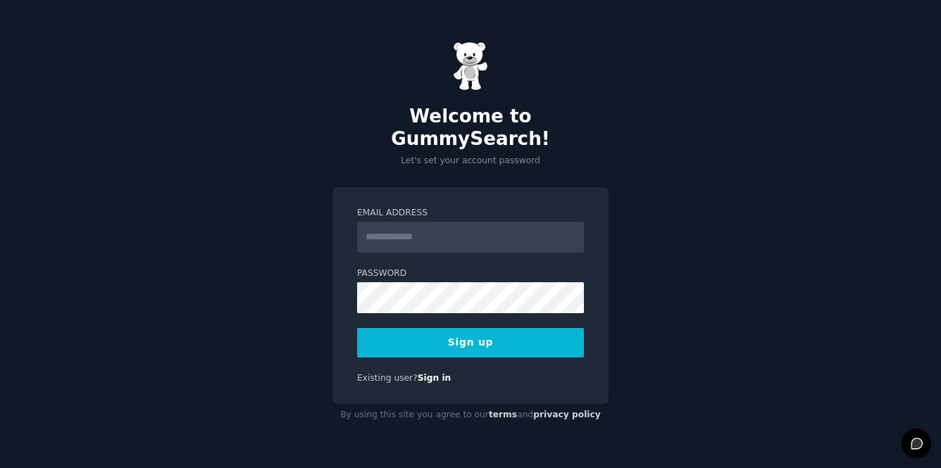  What do you see at coordinates (471, 66) in the screenshot?
I see `img: Gummy Bear` at bounding box center [471, 66].